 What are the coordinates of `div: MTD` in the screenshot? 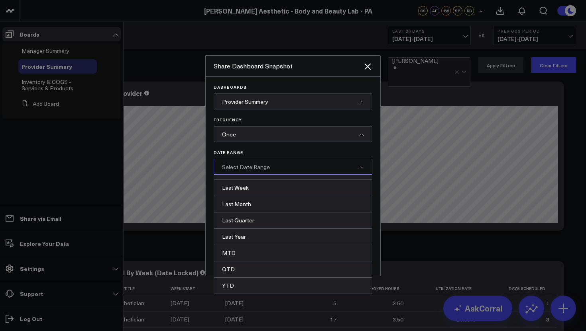 It's located at (293, 253).